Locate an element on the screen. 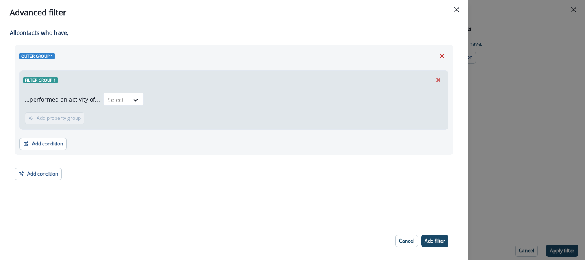 The image size is (585, 260). span: Filter group 1 is located at coordinates (40, 80).